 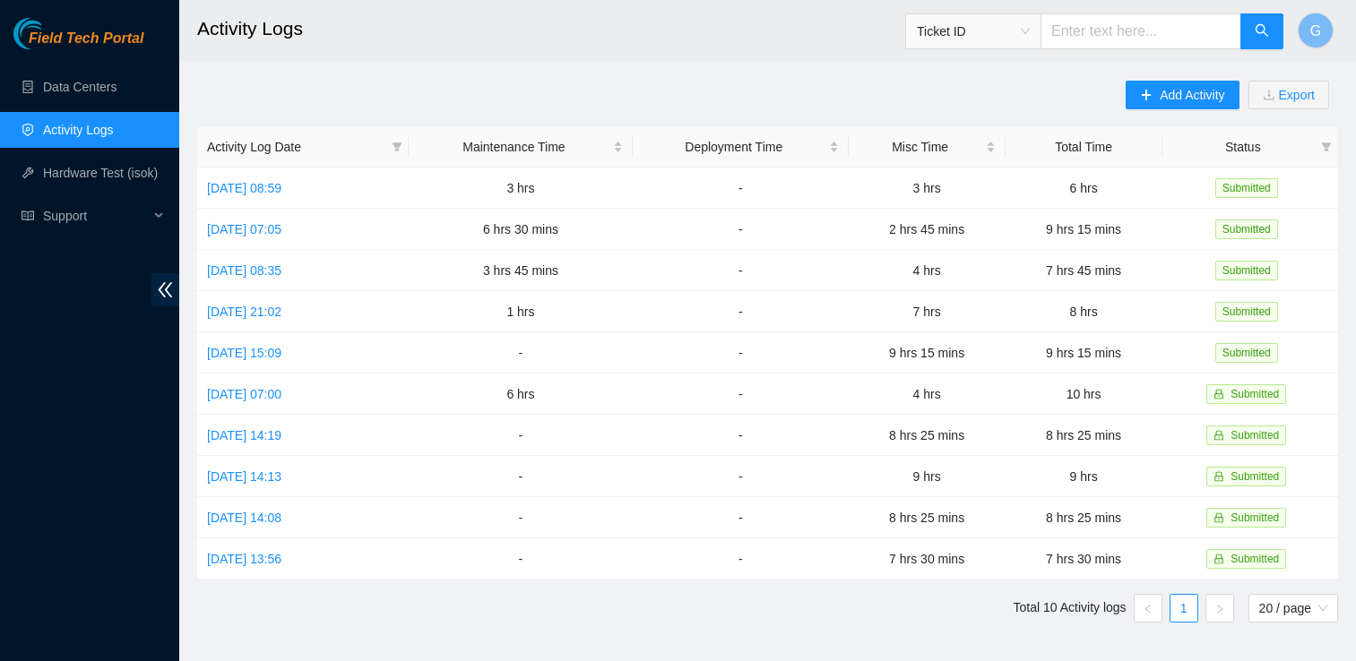 What do you see at coordinates (1262, 31) in the screenshot?
I see `span: search` at bounding box center [1262, 31].